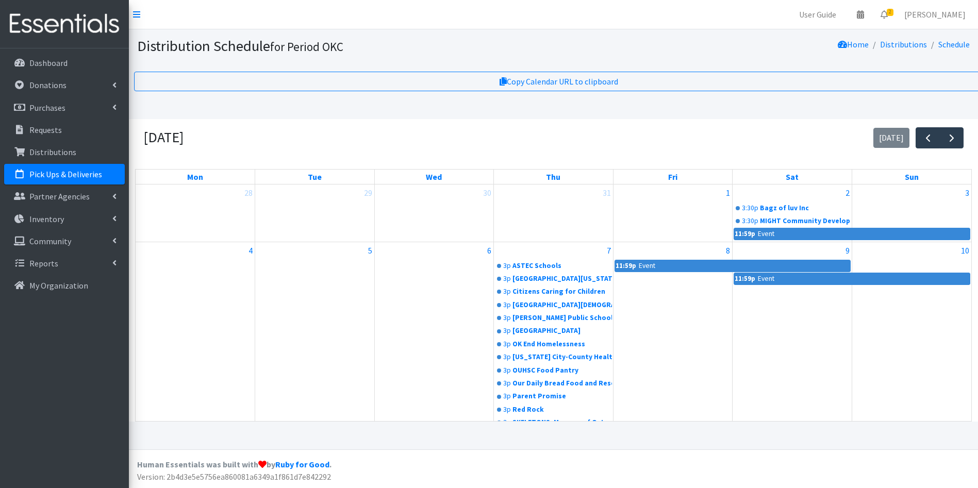 This screenshot has height=488, width=978. I want to click on small: for Period OKC, so click(307, 46).